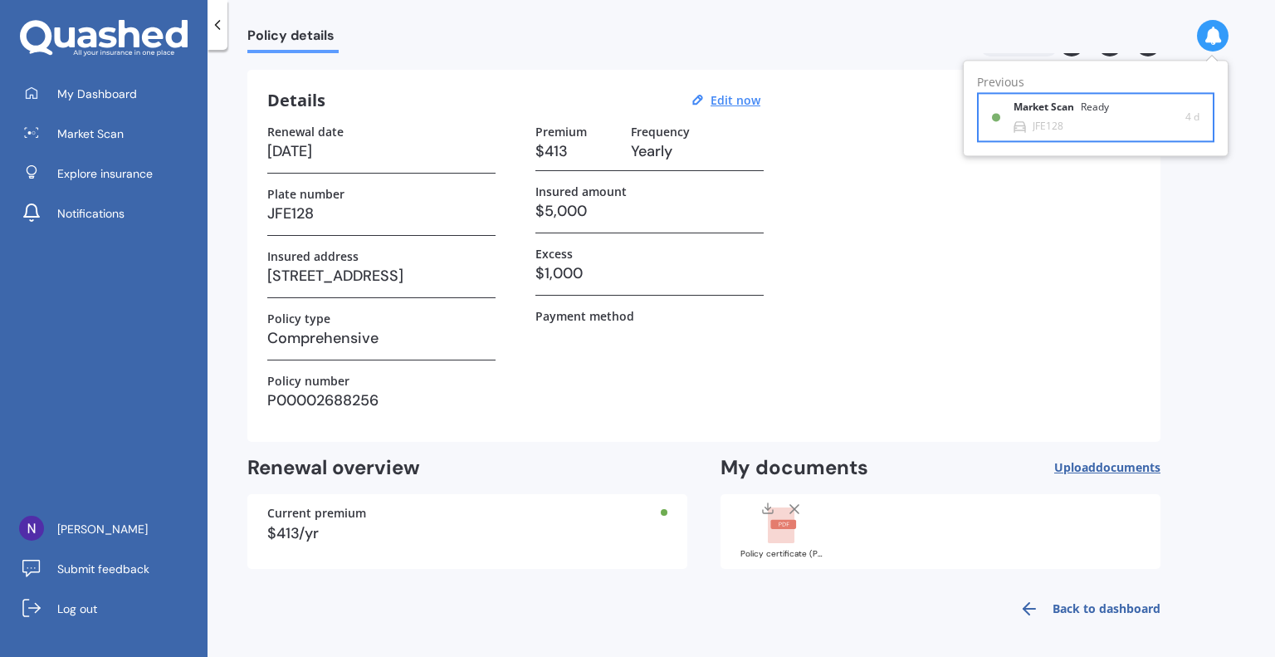 Image resolution: width=1275 pixels, height=657 pixels. What do you see at coordinates (299, 318) in the screenshot?
I see `label: Policy type` at bounding box center [299, 318].